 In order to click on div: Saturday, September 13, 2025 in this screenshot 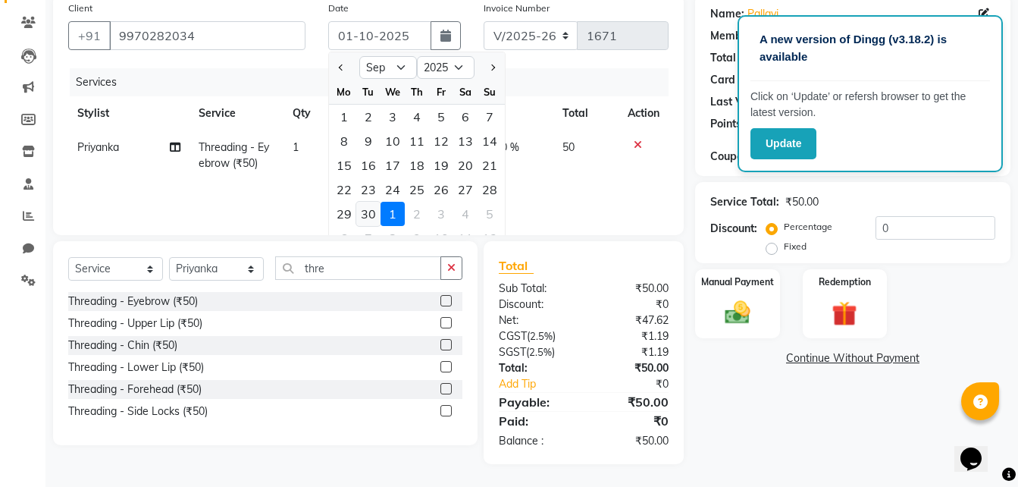, I will do `click(465, 141)`.